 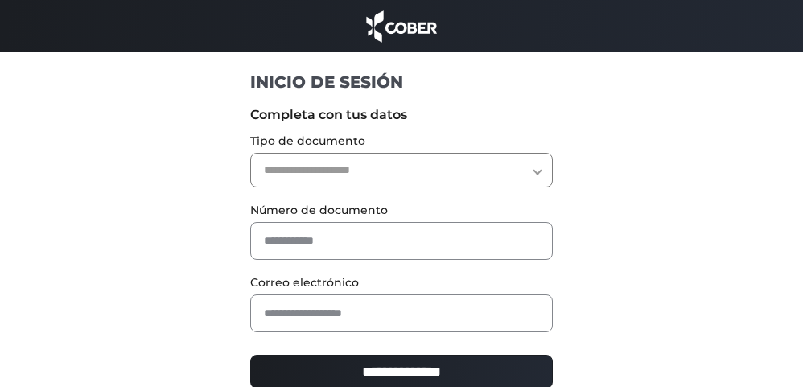 What do you see at coordinates (401, 210) in the screenshot?
I see `label: Número de documento` at bounding box center [401, 210].